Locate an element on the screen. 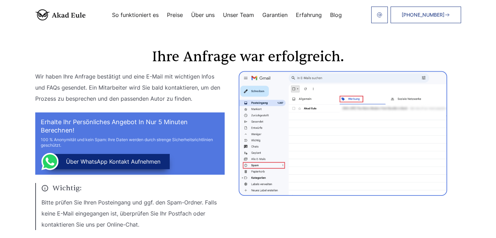 The width and height of the screenshot is (496, 238). div: 100 % Anonymität und kein Spam: Ihre Daten werden durch strenge Sicherheitsrichtlinien geschützt. is located at coordinates (130, 142).